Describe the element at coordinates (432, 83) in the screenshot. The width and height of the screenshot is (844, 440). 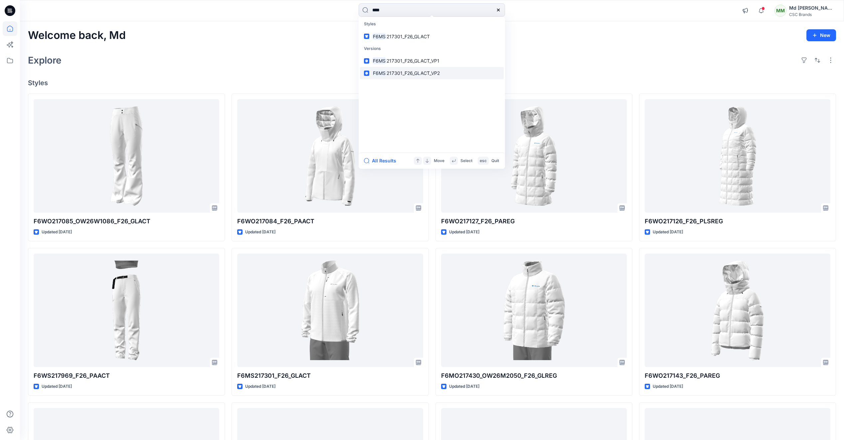
I see `h4: Styles` at that location.